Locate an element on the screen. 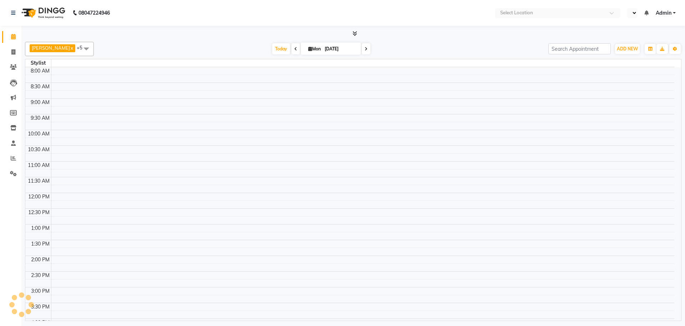  span: Mon is located at coordinates (314, 49).